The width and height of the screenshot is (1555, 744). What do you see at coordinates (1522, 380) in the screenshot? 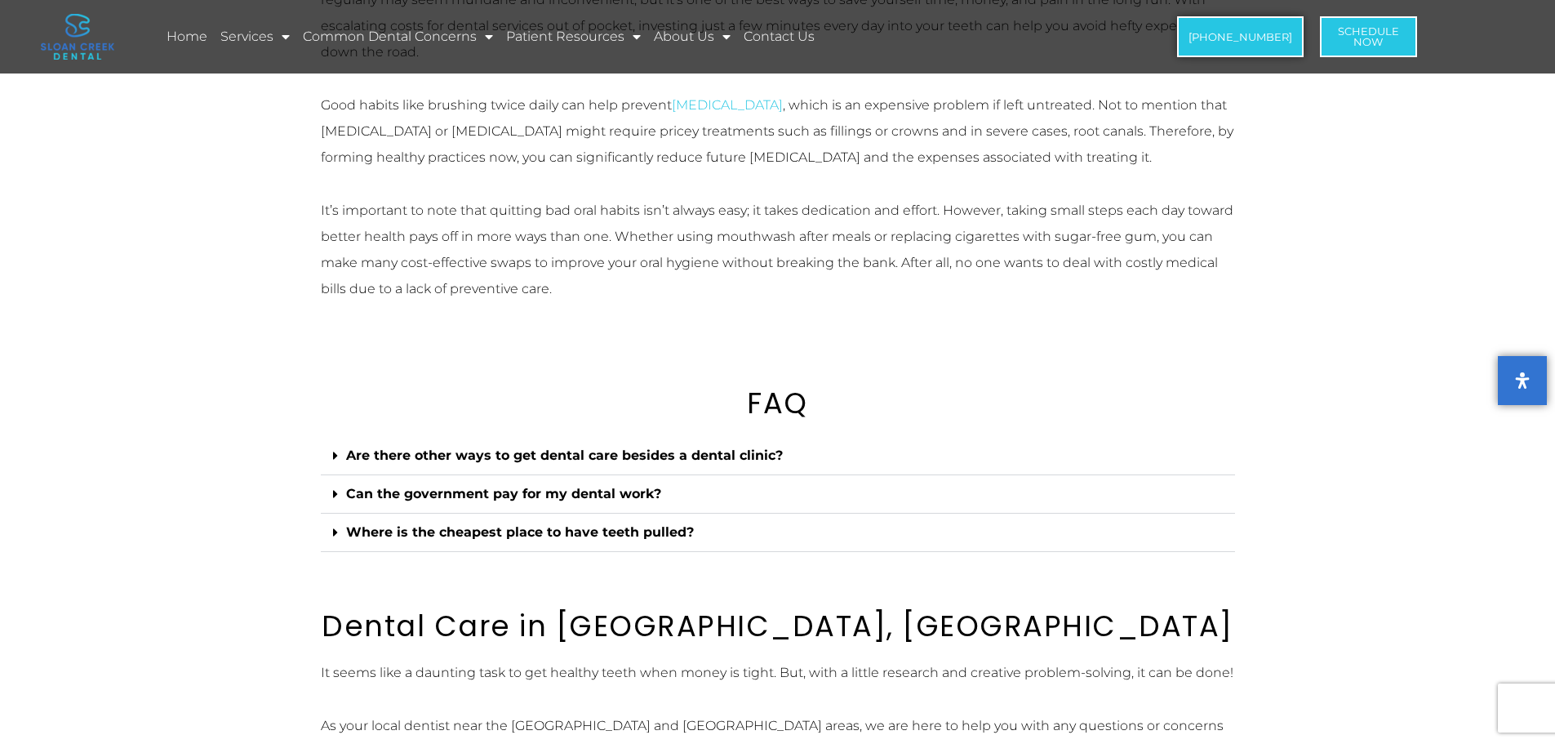
I see `button: Open Accessibility Panel` at bounding box center [1522, 380].